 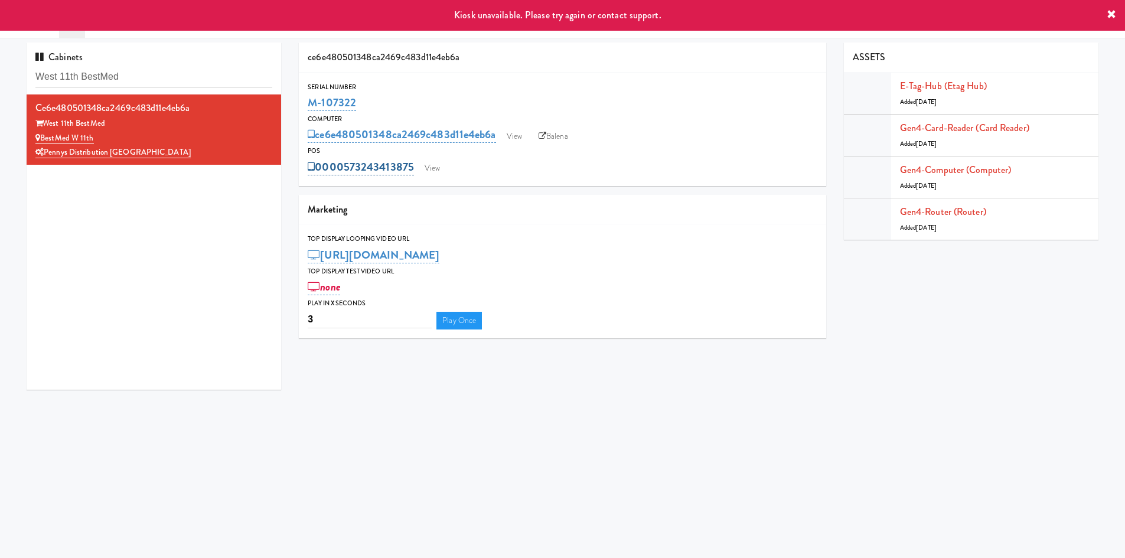 What do you see at coordinates (154, 123) in the screenshot?
I see `div: West 11th BestMed` at bounding box center [154, 123].